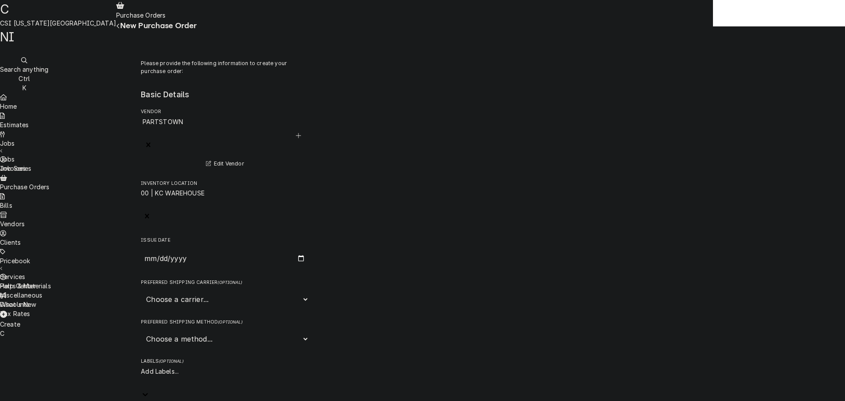 The width and height of the screenshot is (845, 401). What do you see at coordinates (225, 240) in the screenshot?
I see `label: Issue Date` at bounding box center [225, 240].